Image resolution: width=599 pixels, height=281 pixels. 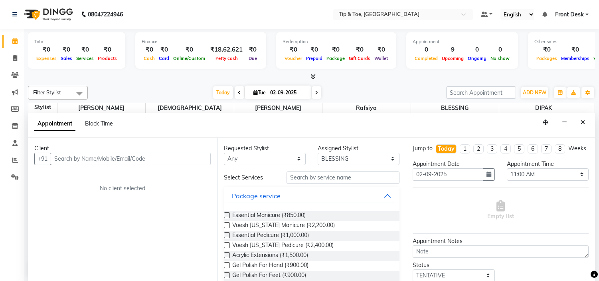 What do you see at coordinates (269, 216) in the screenshot?
I see `span: Essential Manicure (₹850.00)` at bounding box center [269, 216].